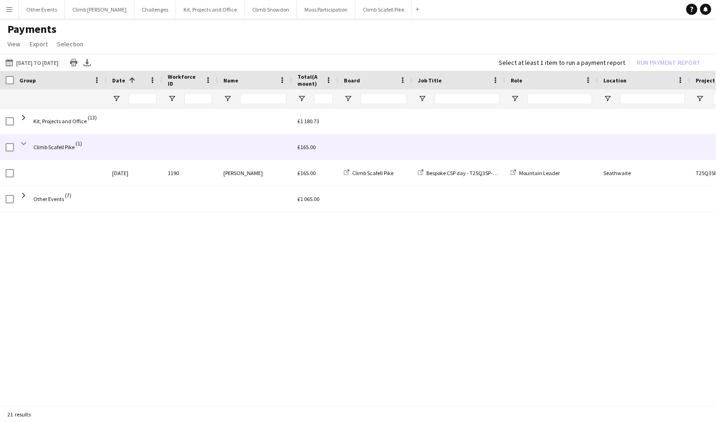 The image size is (716, 422). I want to click on span: (13), so click(92, 117).